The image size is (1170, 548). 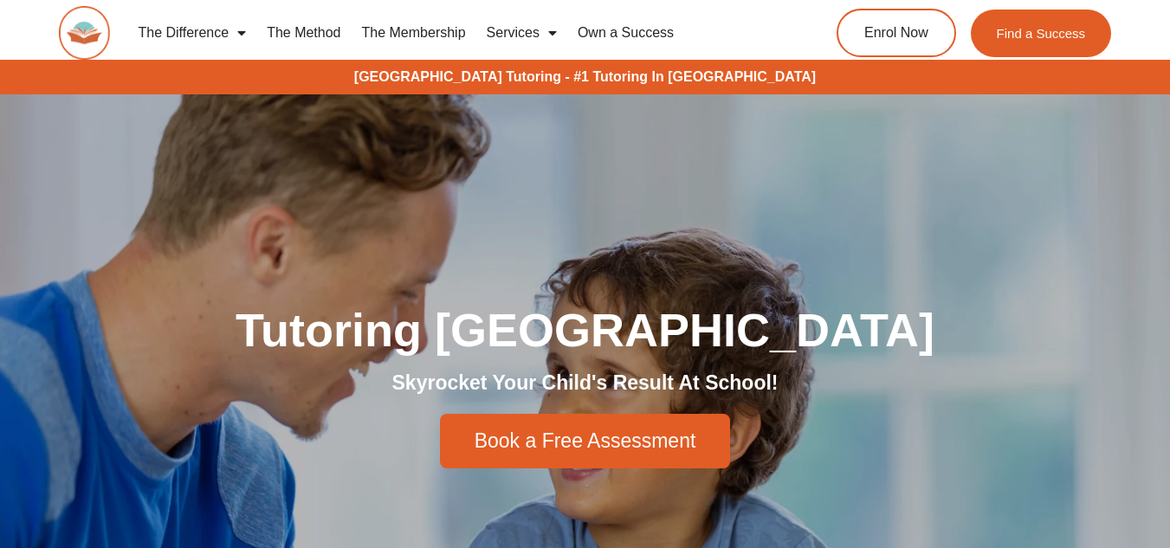 I want to click on a: Own a Success, so click(x=625, y=33).